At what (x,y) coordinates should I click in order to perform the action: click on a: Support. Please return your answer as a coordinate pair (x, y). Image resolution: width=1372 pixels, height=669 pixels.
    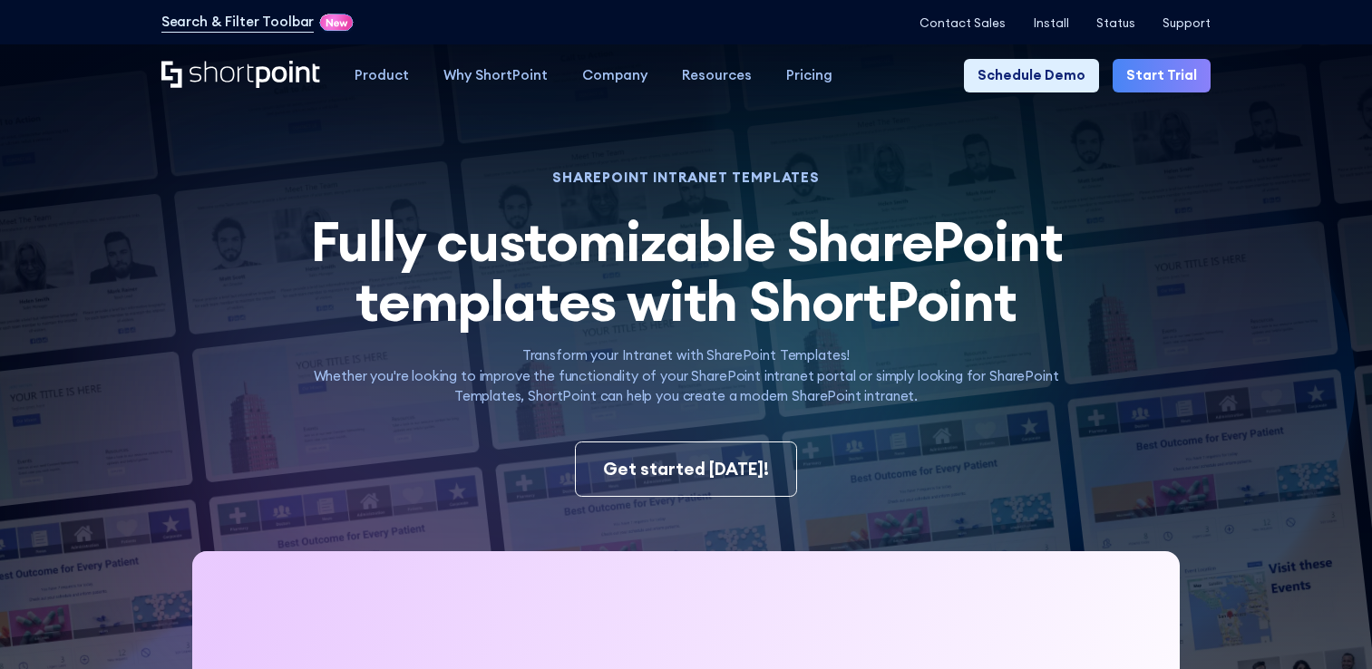
    Looking at the image, I should click on (1186, 23).